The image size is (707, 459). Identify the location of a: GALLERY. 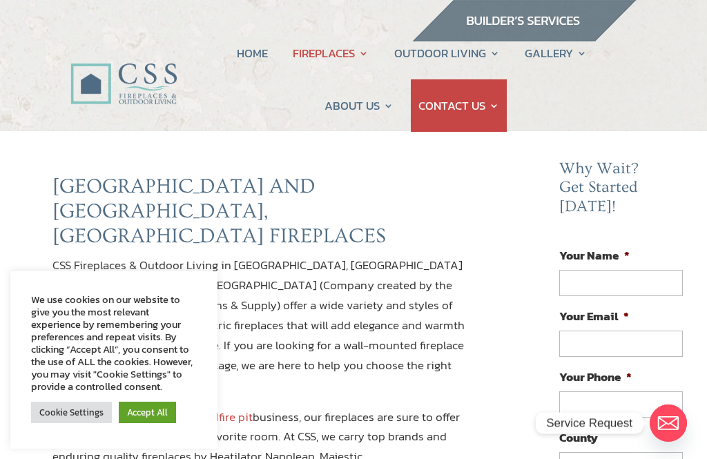
(556, 53).